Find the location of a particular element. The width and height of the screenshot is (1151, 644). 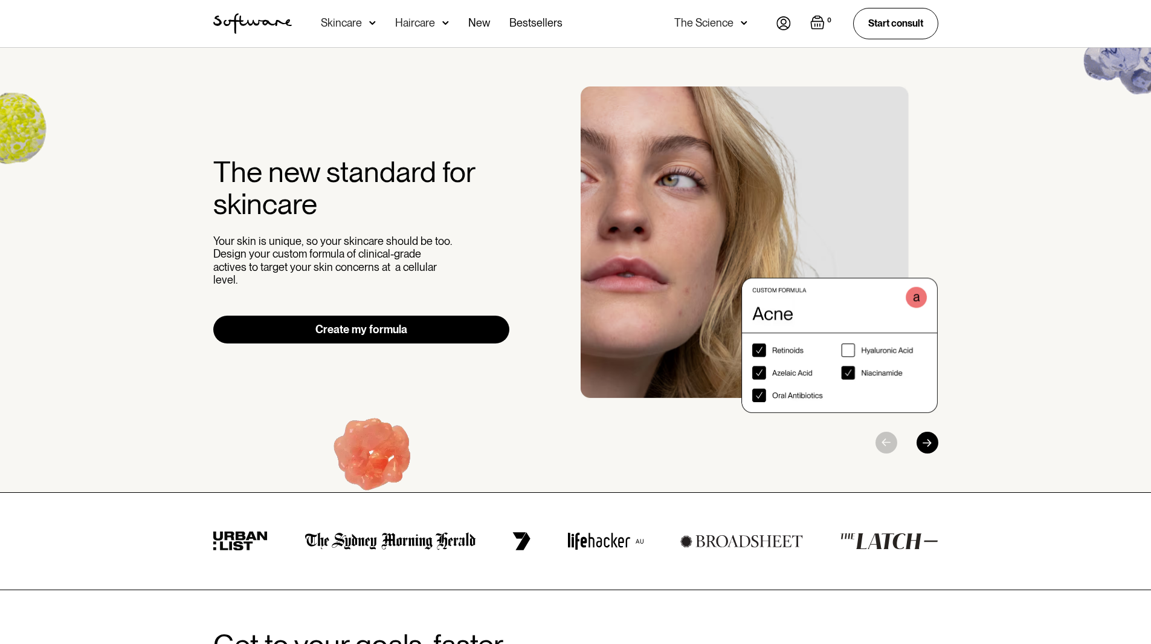

div: Skincare is located at coordinates (341, 23).